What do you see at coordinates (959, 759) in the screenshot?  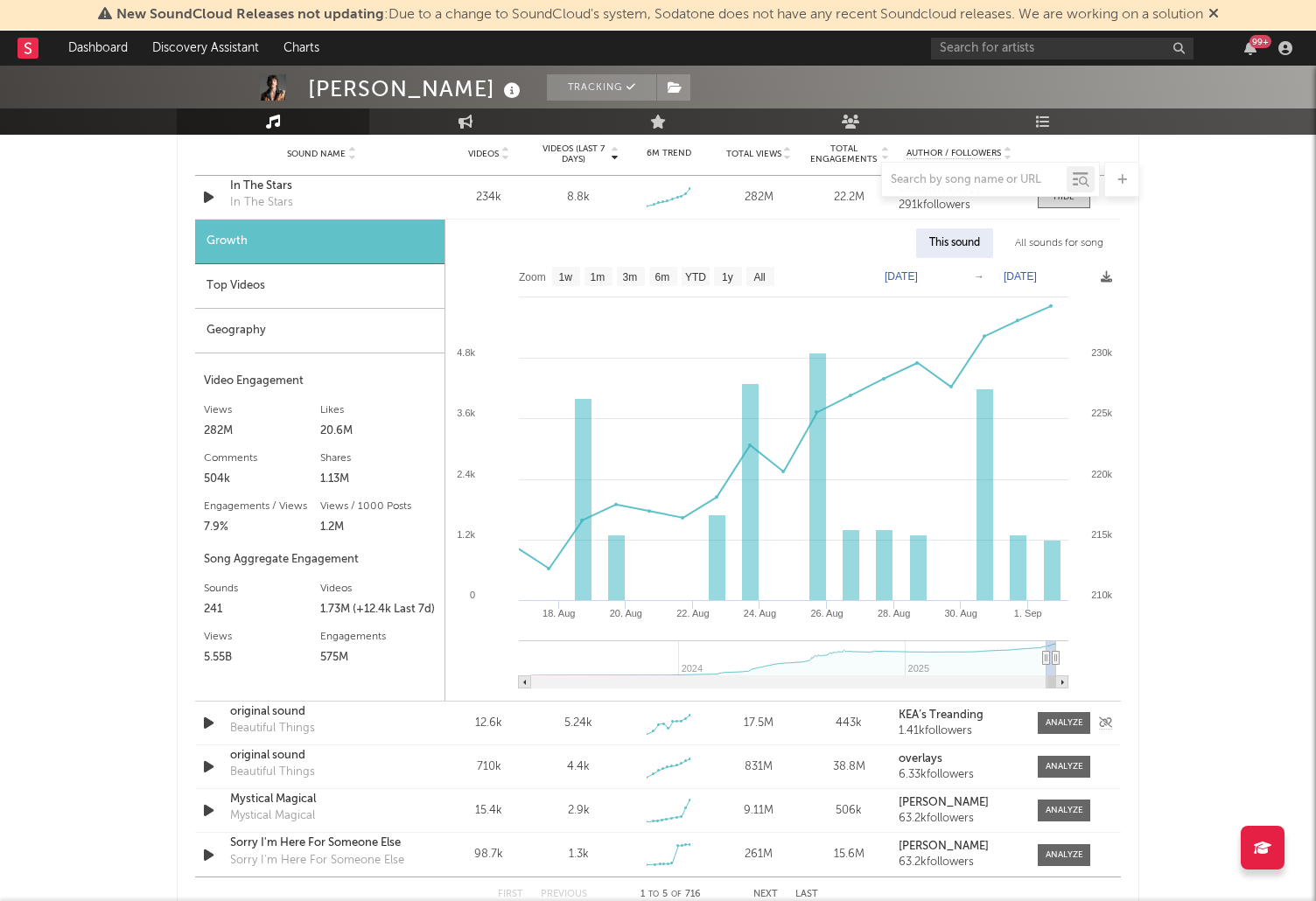 I see `a: overlays` at bounding box center [959, 759].